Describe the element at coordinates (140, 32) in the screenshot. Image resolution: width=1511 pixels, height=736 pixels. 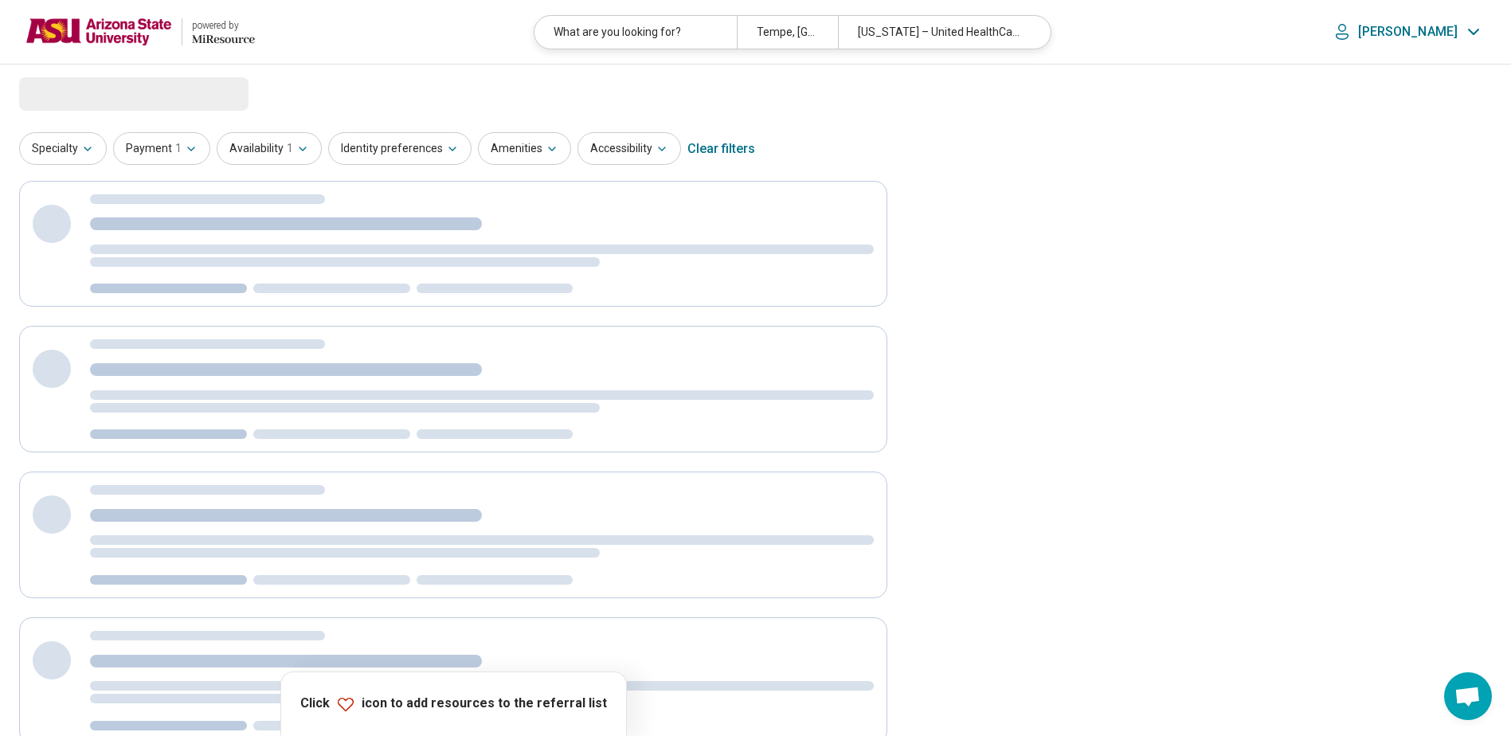
I see `a: Arizona State Universitypowered by` at that location.